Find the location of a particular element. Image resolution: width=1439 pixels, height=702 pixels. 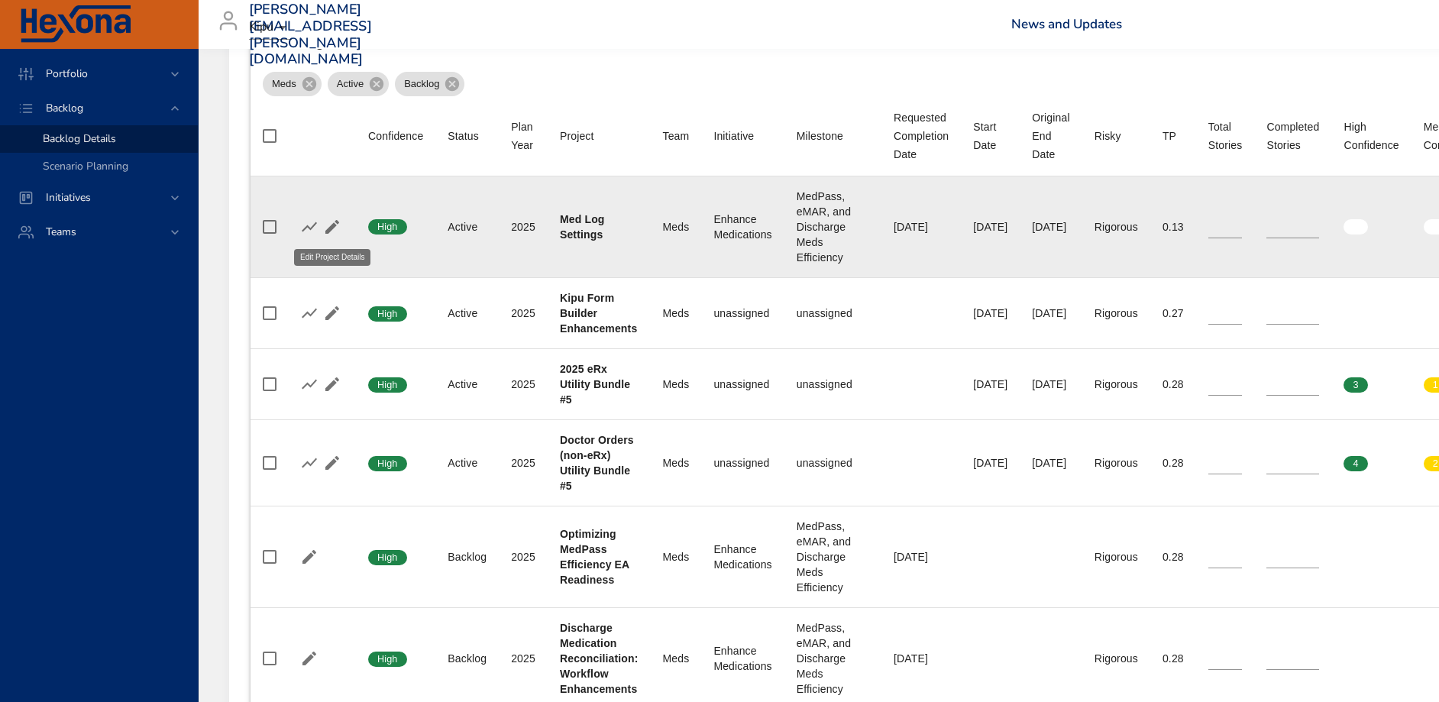

span: Team is located at coordinates (676, 136).